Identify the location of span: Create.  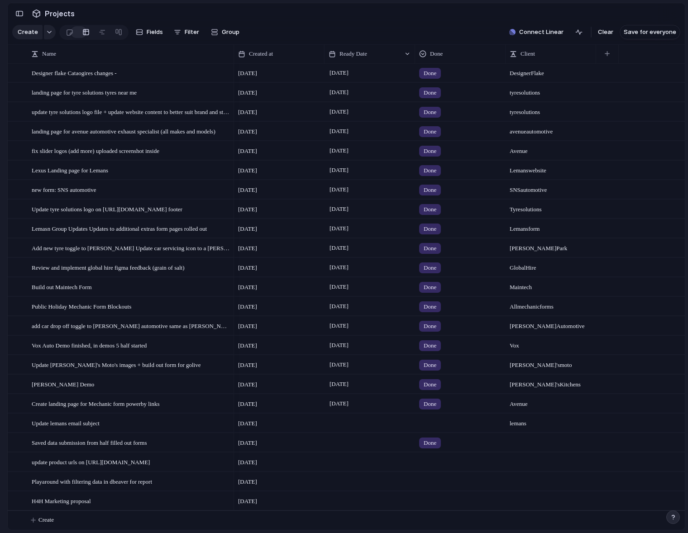
(28, 32).